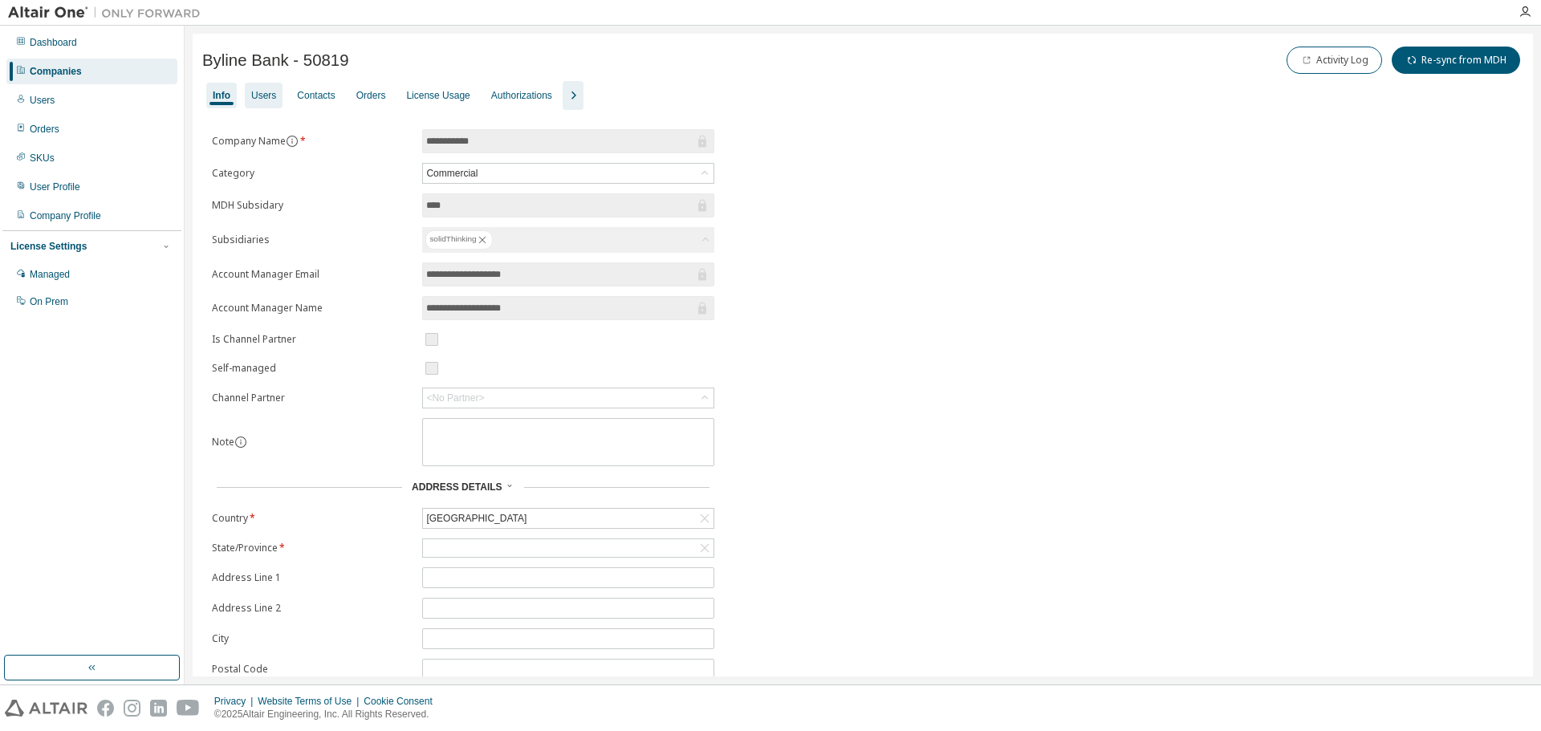  I want to click on label: Address Line 2, so click(312, 608).